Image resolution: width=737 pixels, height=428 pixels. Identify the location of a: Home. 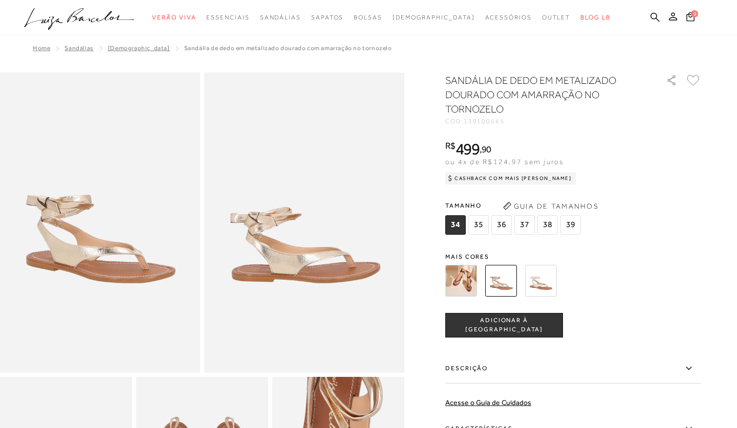
(41, 48).